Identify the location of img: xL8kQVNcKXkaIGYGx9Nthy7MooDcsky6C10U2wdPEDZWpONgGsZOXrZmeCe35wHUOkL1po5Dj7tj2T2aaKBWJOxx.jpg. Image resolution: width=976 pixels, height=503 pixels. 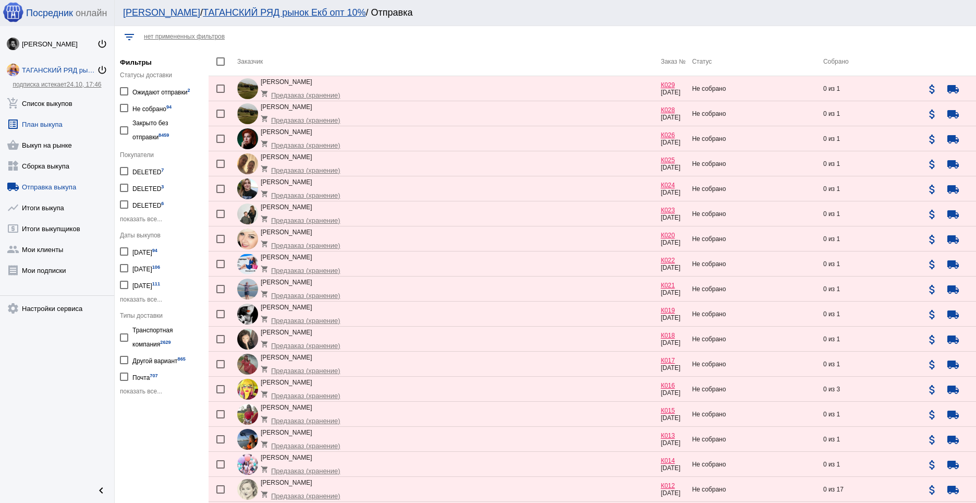
(248, 289).